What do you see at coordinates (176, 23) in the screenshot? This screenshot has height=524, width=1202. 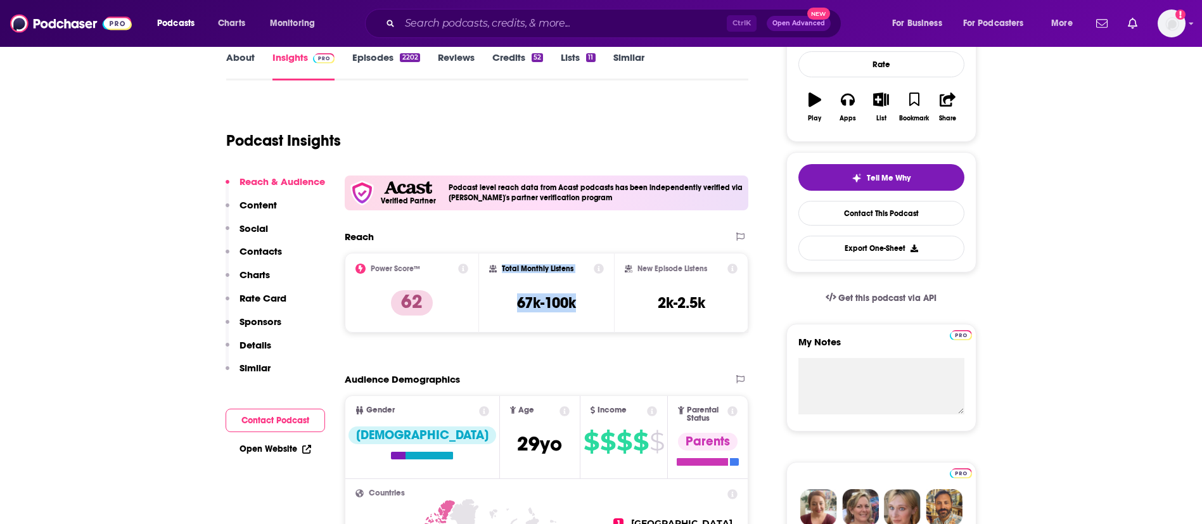 I see `span: Podcasts` at bounding box center [176, 23].